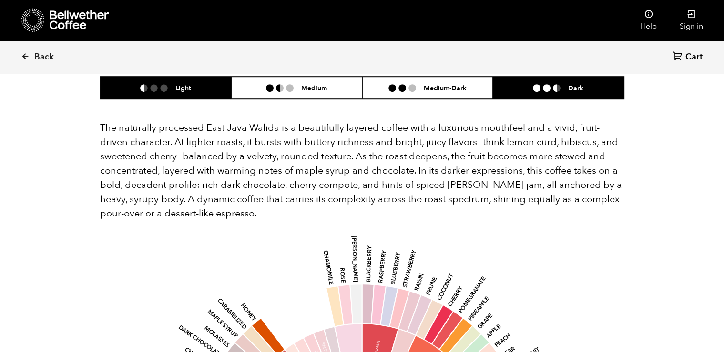 The image size is (724, 352). Describe the element at coordinates (694, 57) in the screenshot. I see `span: Cart` at that location.